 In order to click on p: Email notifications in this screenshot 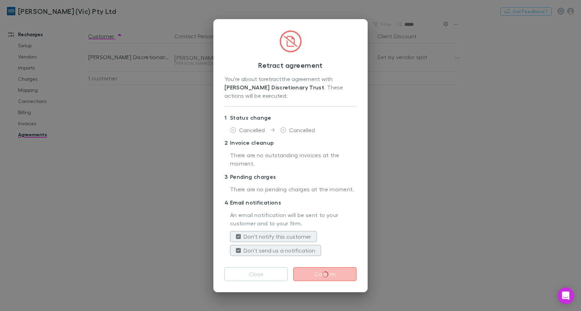, I will do `click(290, 202)`.